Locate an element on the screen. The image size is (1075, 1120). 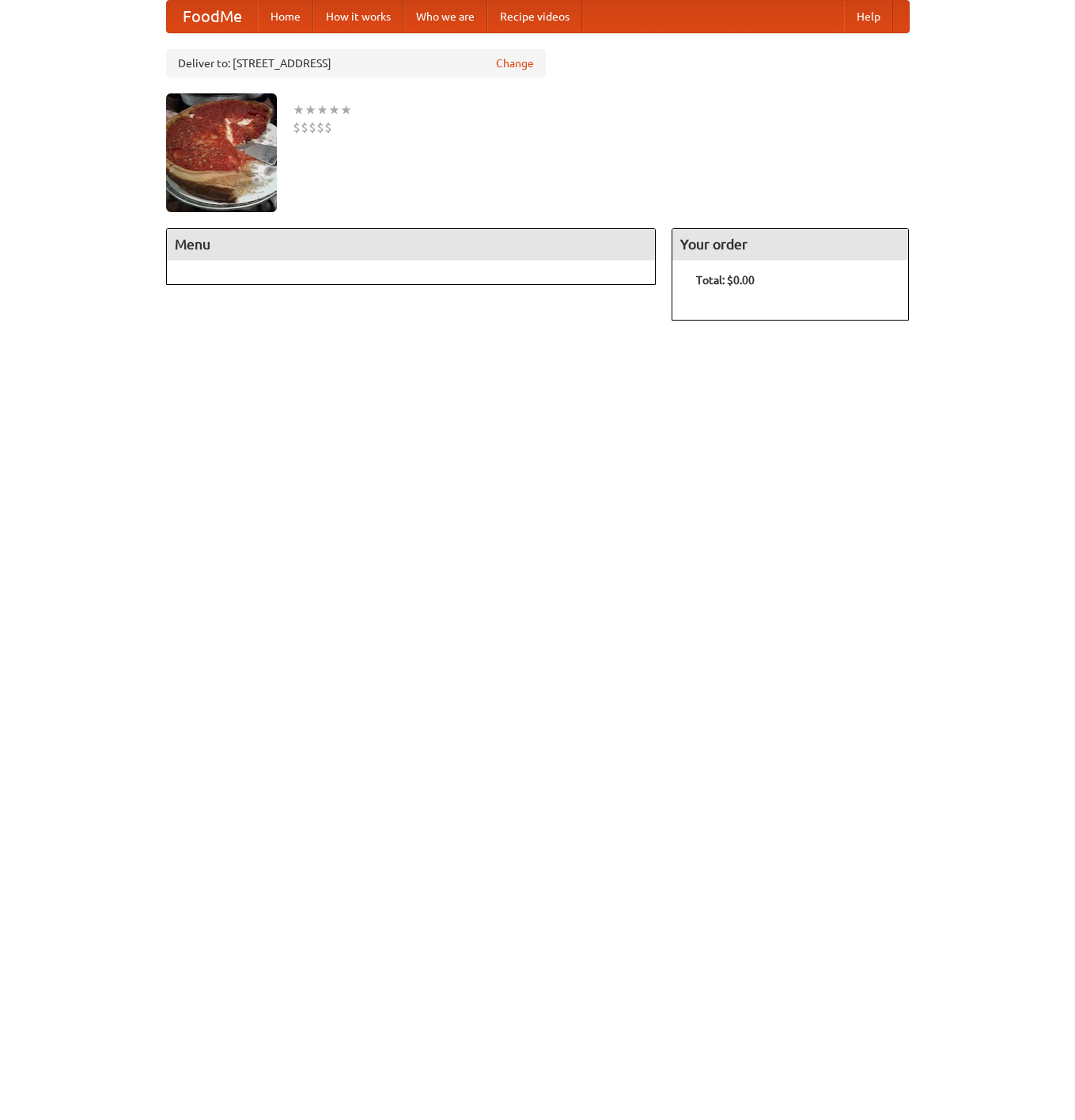
a: Recipe videos is located at coordinates (535, 17).